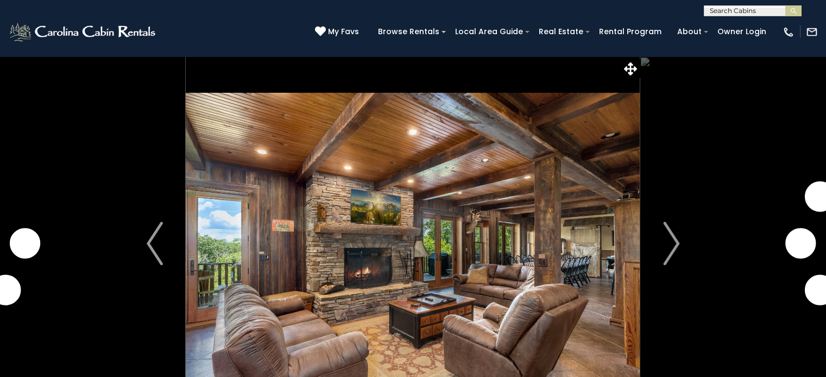 Image resolution: width=826 pixels, height=377 pixels. I want to click on a: Rental Program, so click(630, 31).